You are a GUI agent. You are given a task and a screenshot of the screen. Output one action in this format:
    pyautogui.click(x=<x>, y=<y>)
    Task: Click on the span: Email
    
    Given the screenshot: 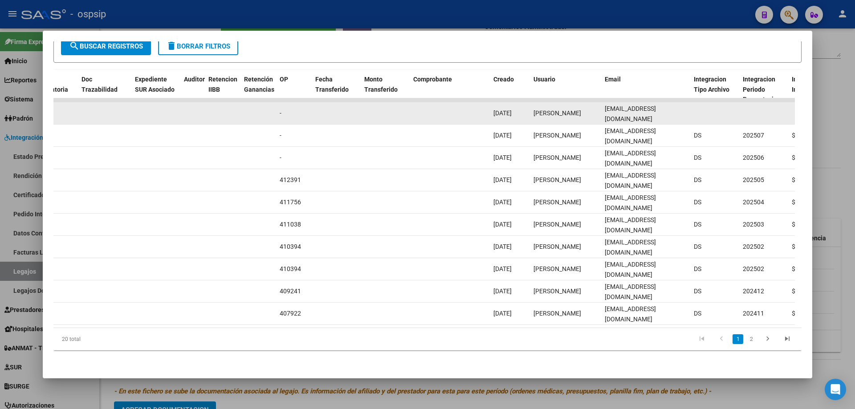 What is the action you would take?
    pyautogui.click(x=613, y=79)
    